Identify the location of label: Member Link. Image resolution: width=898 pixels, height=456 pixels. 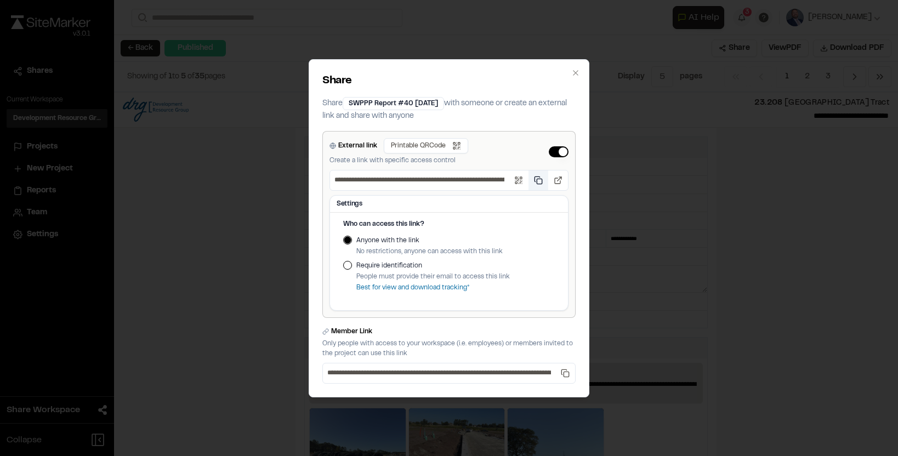
(351, 332).